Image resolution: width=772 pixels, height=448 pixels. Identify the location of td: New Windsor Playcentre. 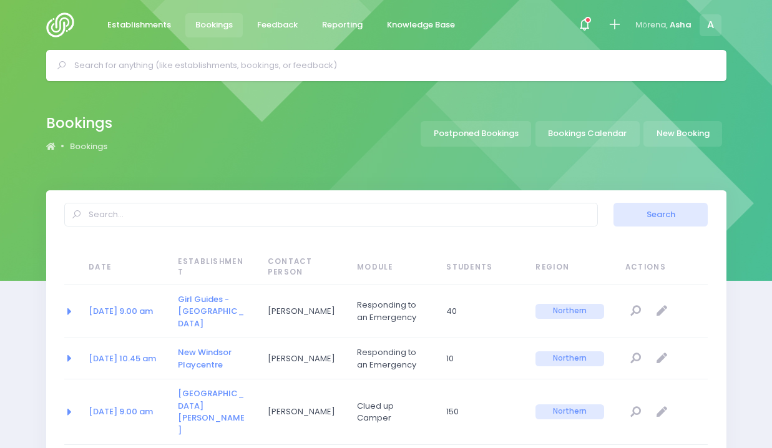
(214, 359).